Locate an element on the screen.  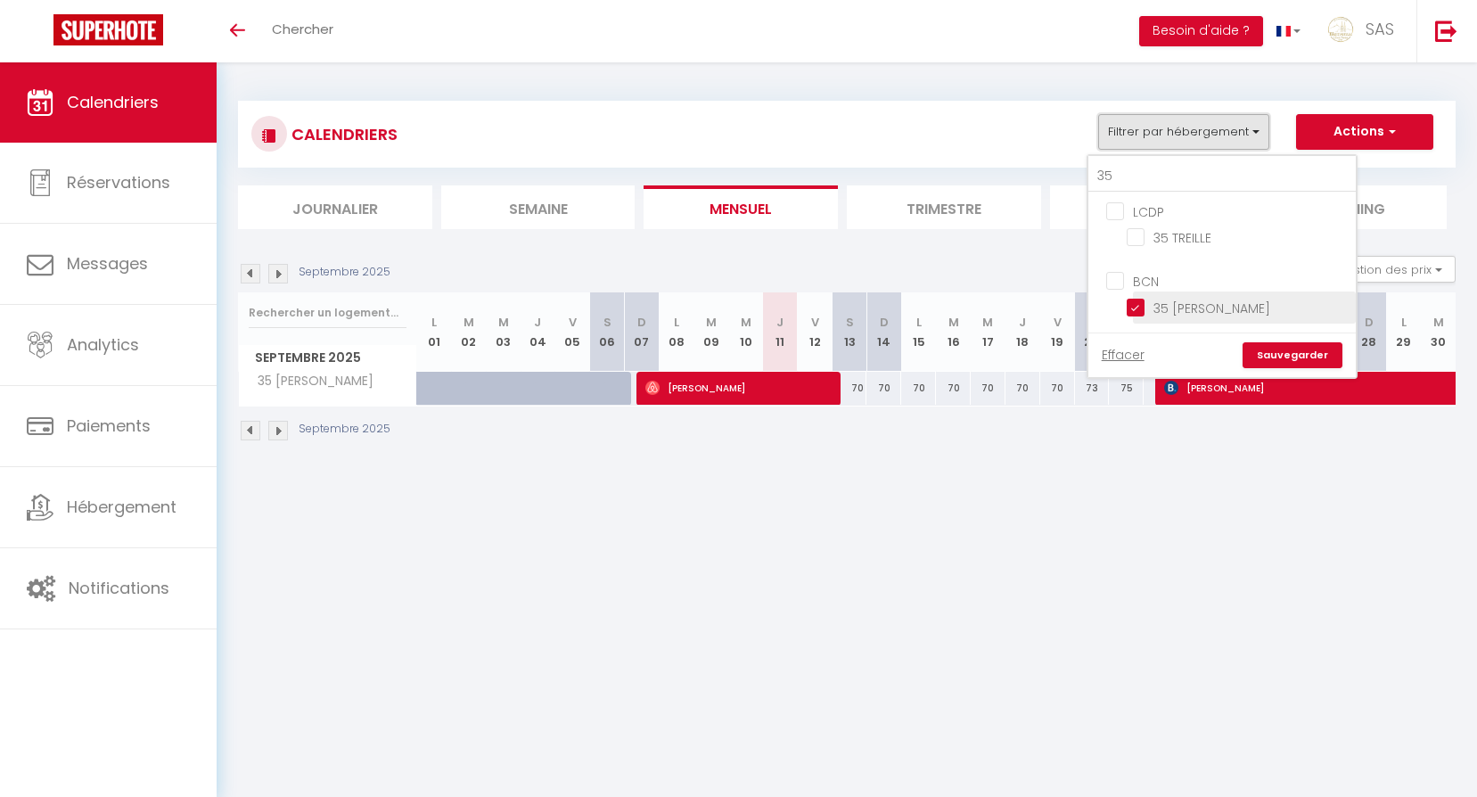
span: Hébergement is located at coordinates (121, 506).